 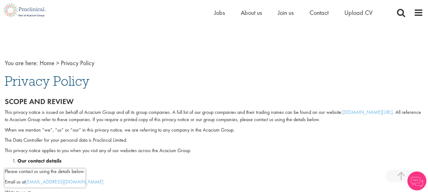 I want to click on a: Jobs, so click(x=220, y=13).